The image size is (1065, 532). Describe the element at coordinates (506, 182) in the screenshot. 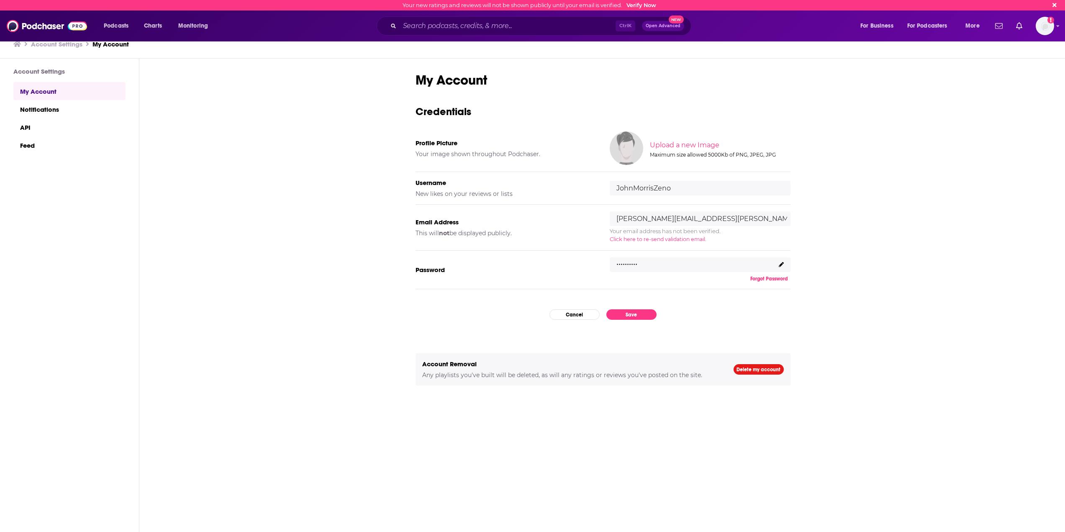

I see `h5: Username` at that location.